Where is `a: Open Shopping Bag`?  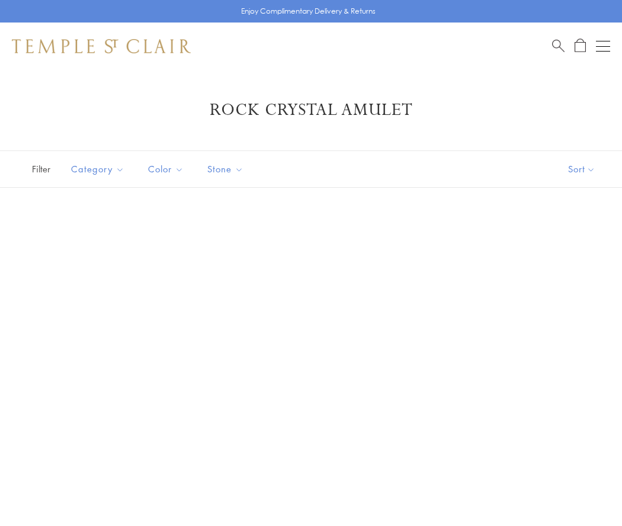
a: Open Shopping Bag is located at coordinates (580, 46).